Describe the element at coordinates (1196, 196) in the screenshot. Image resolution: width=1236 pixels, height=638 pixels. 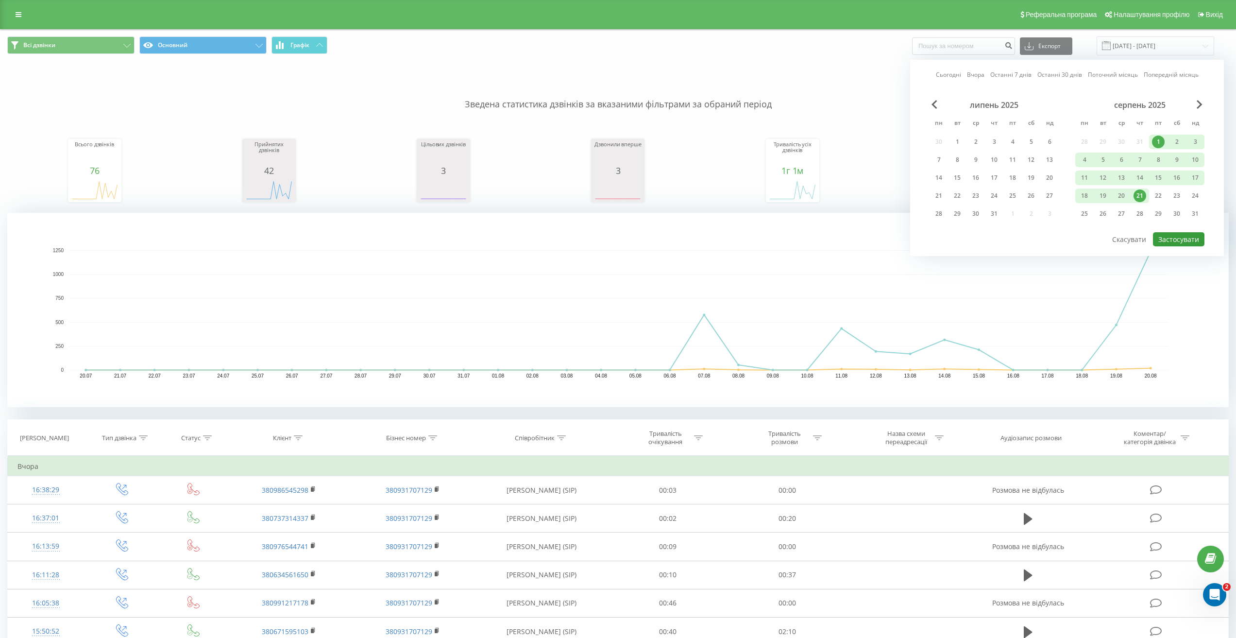
I see `div: 24` at that location.